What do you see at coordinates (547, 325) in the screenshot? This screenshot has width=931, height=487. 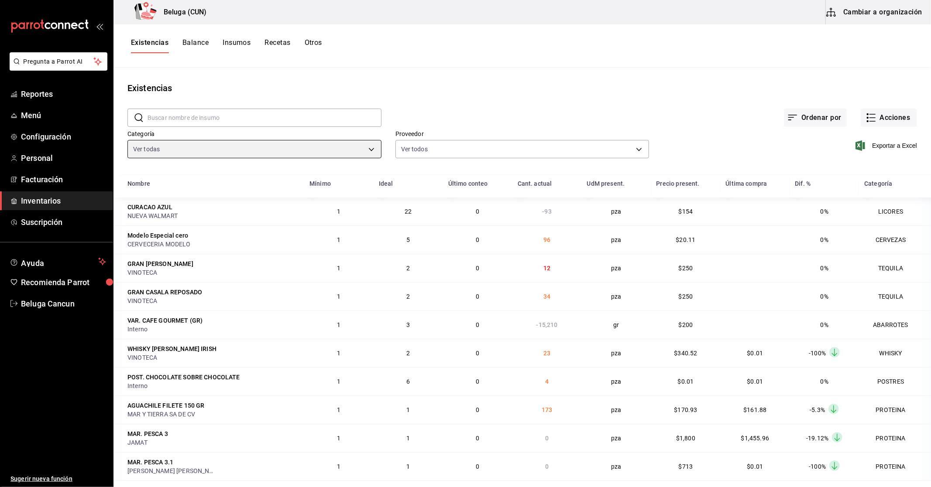 I see `span: -15,210` at bounding box center [547, 325].